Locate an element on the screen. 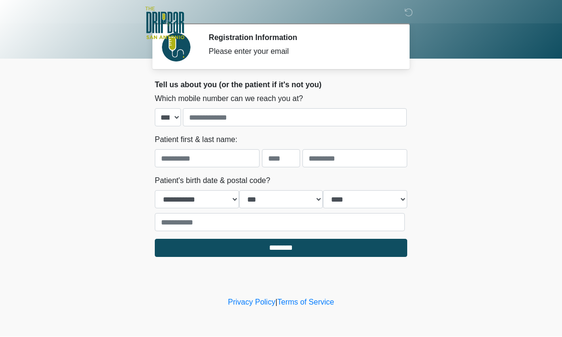 This screenshot has width=562, height=337. h2: Tell us about you (or the patient if it's not you) is located at coordinates (281, 85).